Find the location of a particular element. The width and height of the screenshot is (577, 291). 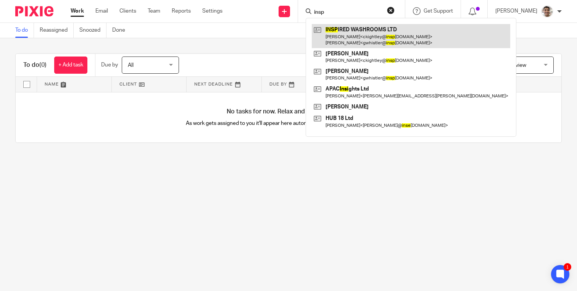

a: Clients is located at coordinates (128, 11).